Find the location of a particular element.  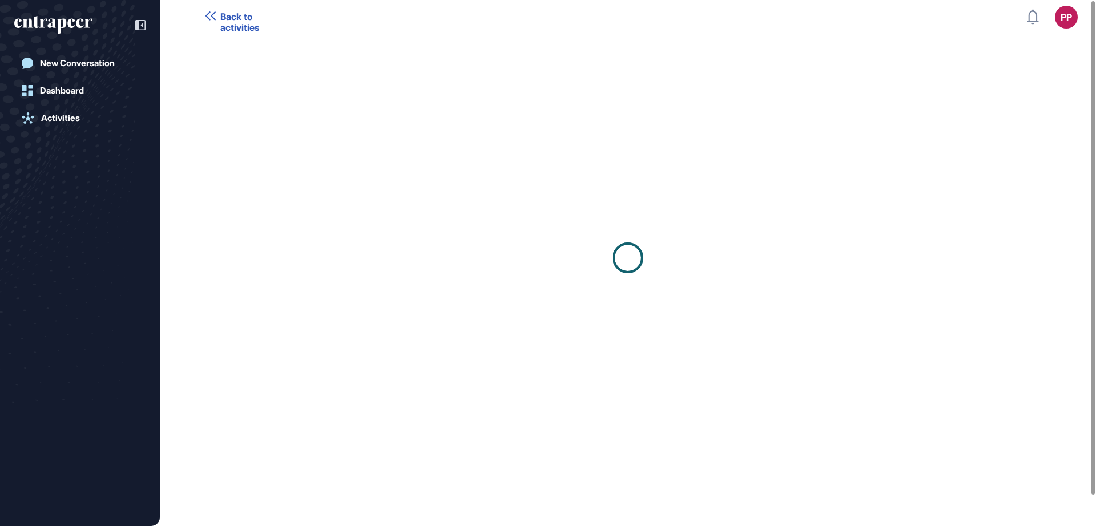

a: Back to activities is located at coordinates (249, 17).